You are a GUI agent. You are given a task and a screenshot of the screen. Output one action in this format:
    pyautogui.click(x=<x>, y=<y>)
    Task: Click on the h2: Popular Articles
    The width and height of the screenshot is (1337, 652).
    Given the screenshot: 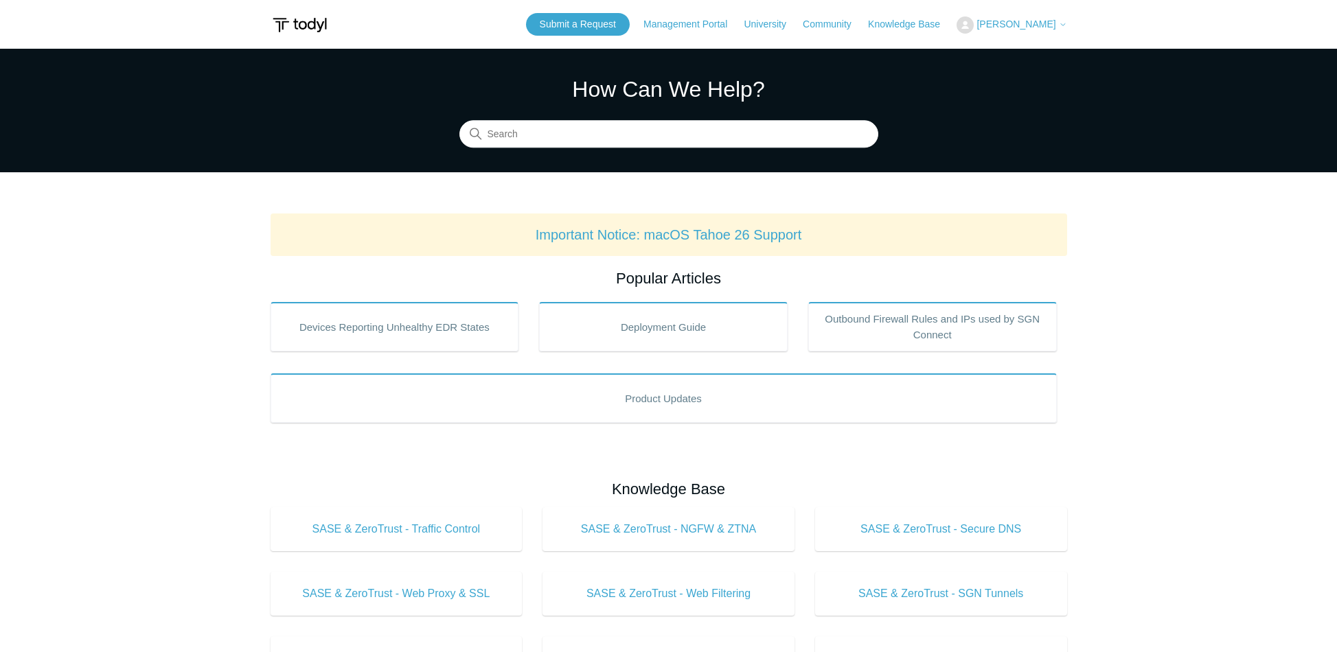 What is the action you would take?
    pyautogui.click(x=669, y=278)
    